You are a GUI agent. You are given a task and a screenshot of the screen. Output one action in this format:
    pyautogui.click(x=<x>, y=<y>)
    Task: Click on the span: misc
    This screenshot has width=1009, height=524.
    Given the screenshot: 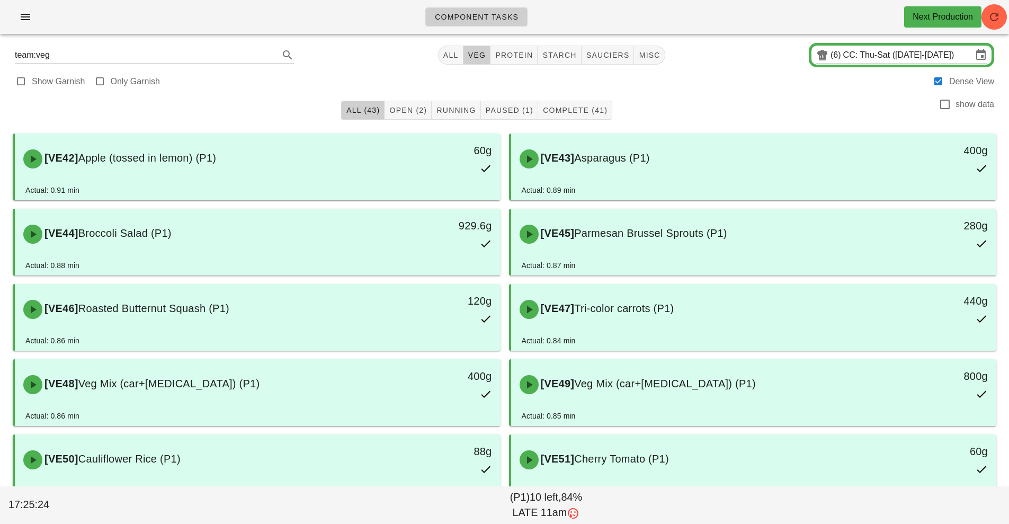 What is the action you would take?
    pyautogui.click(x=649, y=55)
    